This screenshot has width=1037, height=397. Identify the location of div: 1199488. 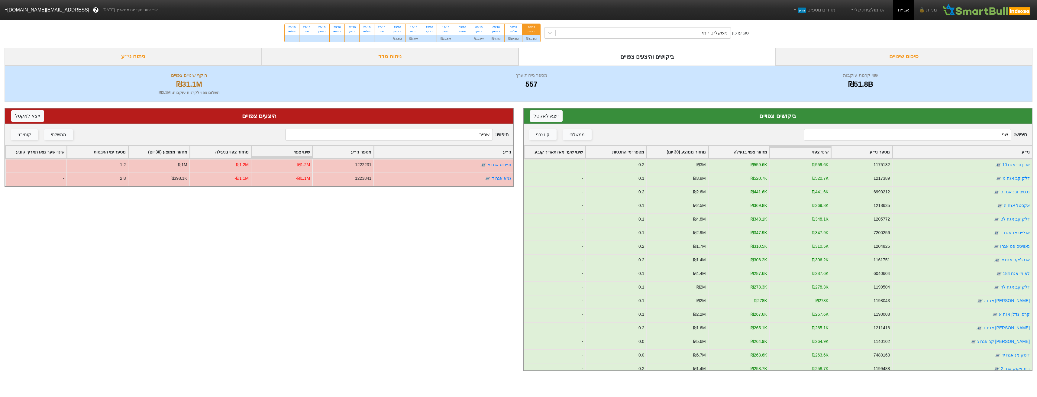
(882, 369).